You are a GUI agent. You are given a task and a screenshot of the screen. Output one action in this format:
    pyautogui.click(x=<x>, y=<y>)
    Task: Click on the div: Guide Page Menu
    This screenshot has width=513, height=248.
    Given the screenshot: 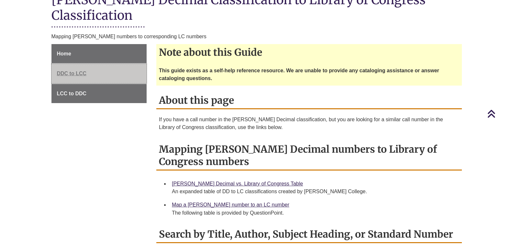 What is the action you would take?
    pyautogui.click(x=99, y=74)
    